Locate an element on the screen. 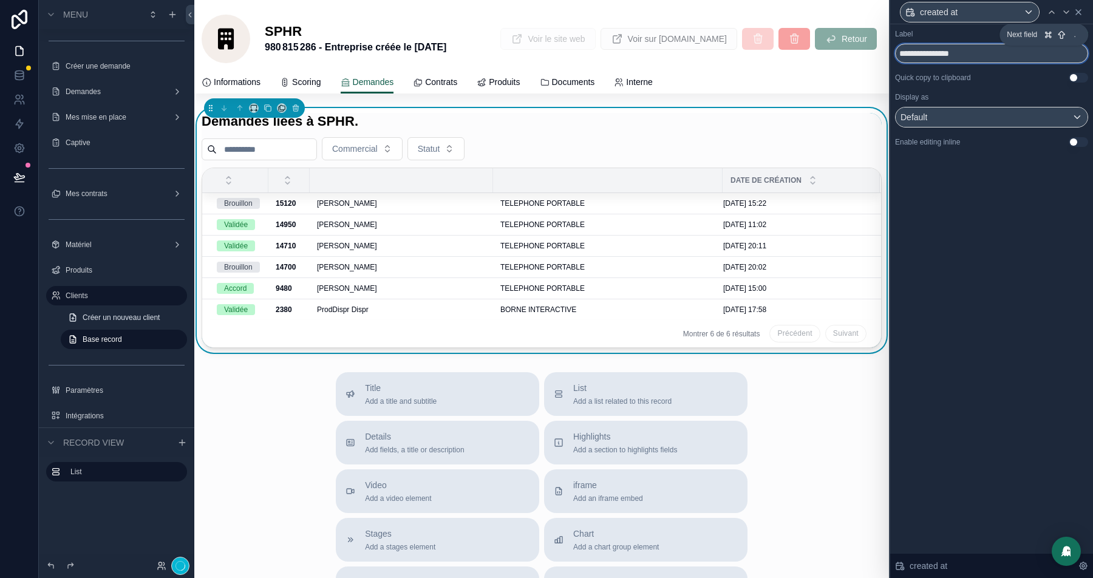 Image resolution: width=1093 pixels, height=578 pixels. a: Informations is located at coordinates (231, 83).